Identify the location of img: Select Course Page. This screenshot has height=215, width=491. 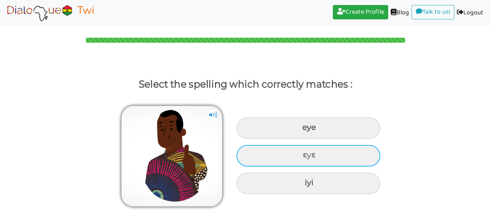
(50, 13).